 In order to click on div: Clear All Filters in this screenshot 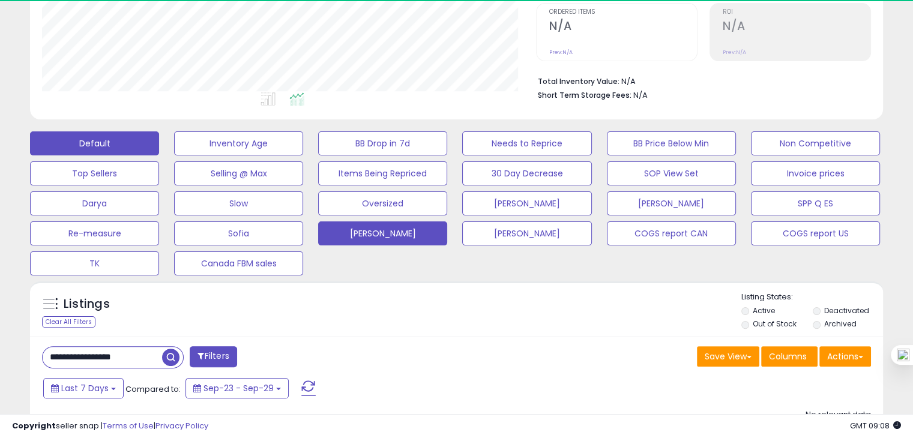, I will do `click(68, 322)`.